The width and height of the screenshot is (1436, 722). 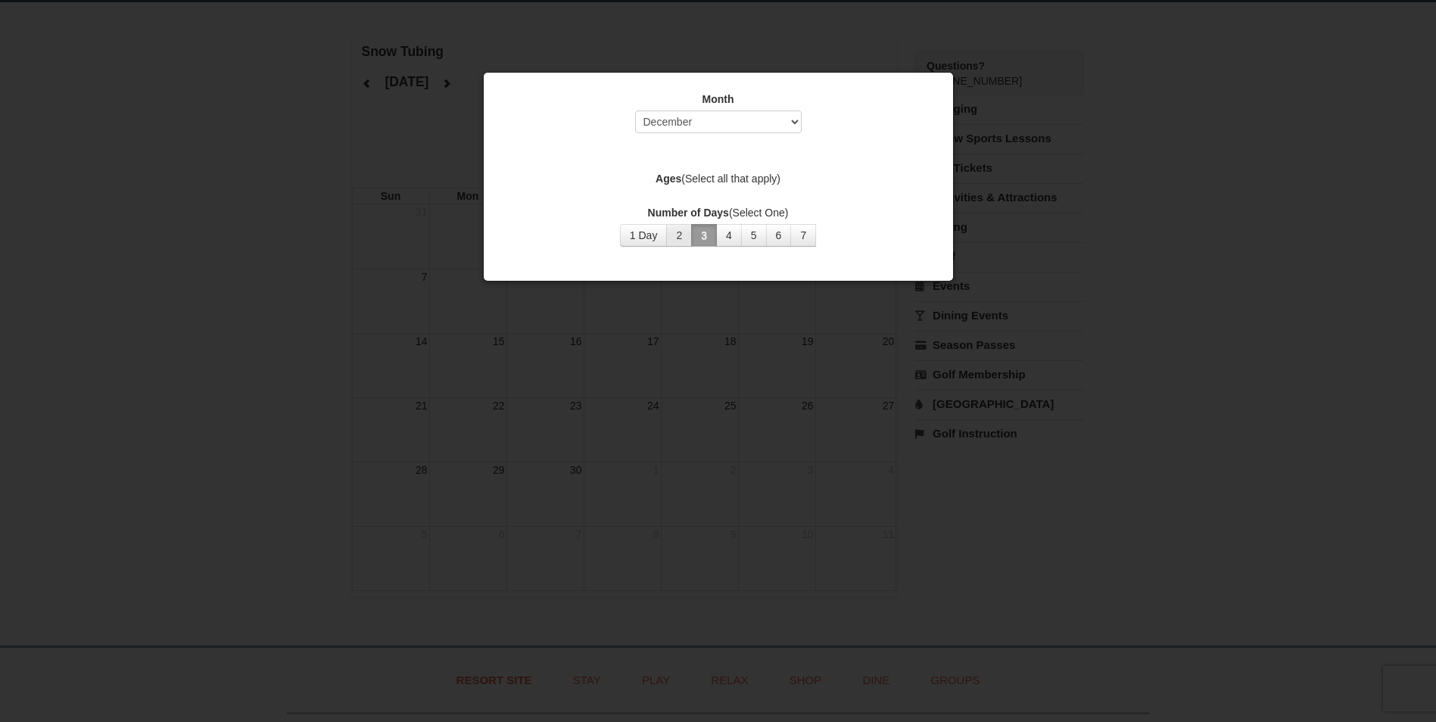 I want to click on button: 6, so click(x=779, y=235).